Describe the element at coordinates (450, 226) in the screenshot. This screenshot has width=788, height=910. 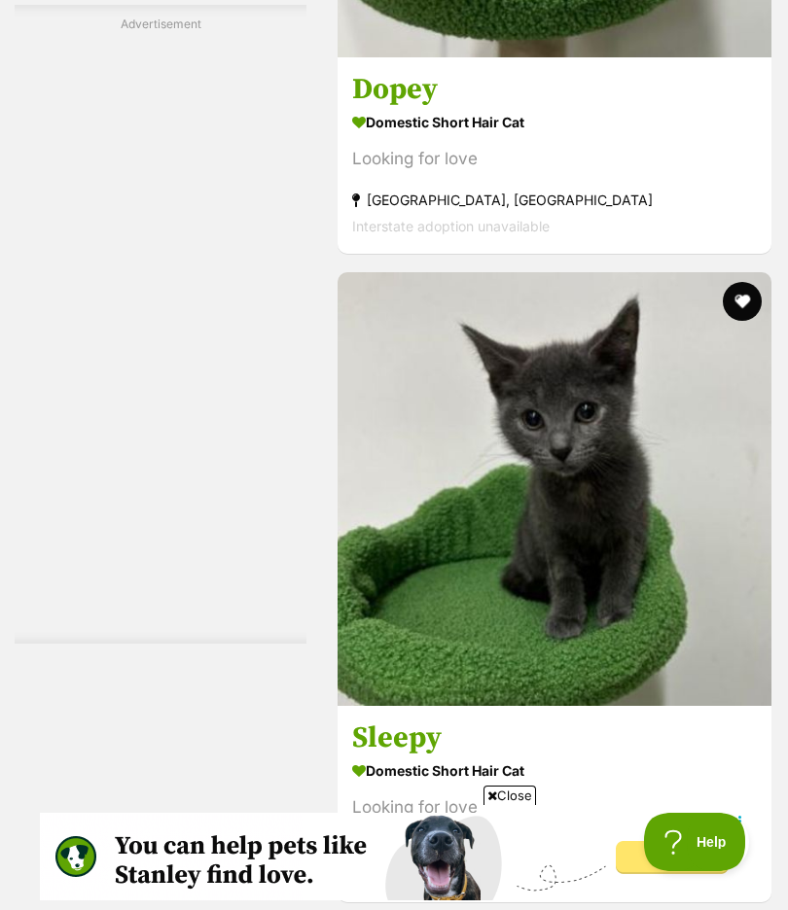
I see `span: Interstate adoption unavailable` at that location.